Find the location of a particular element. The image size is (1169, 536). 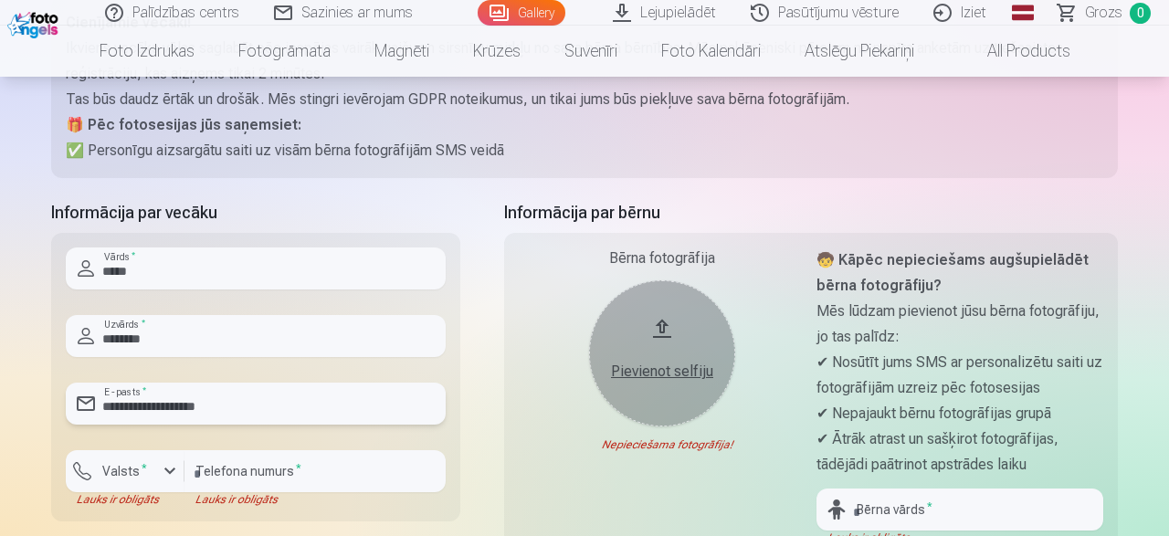

a: Atslēgu piekariņi is located at coordinates (859, 51).